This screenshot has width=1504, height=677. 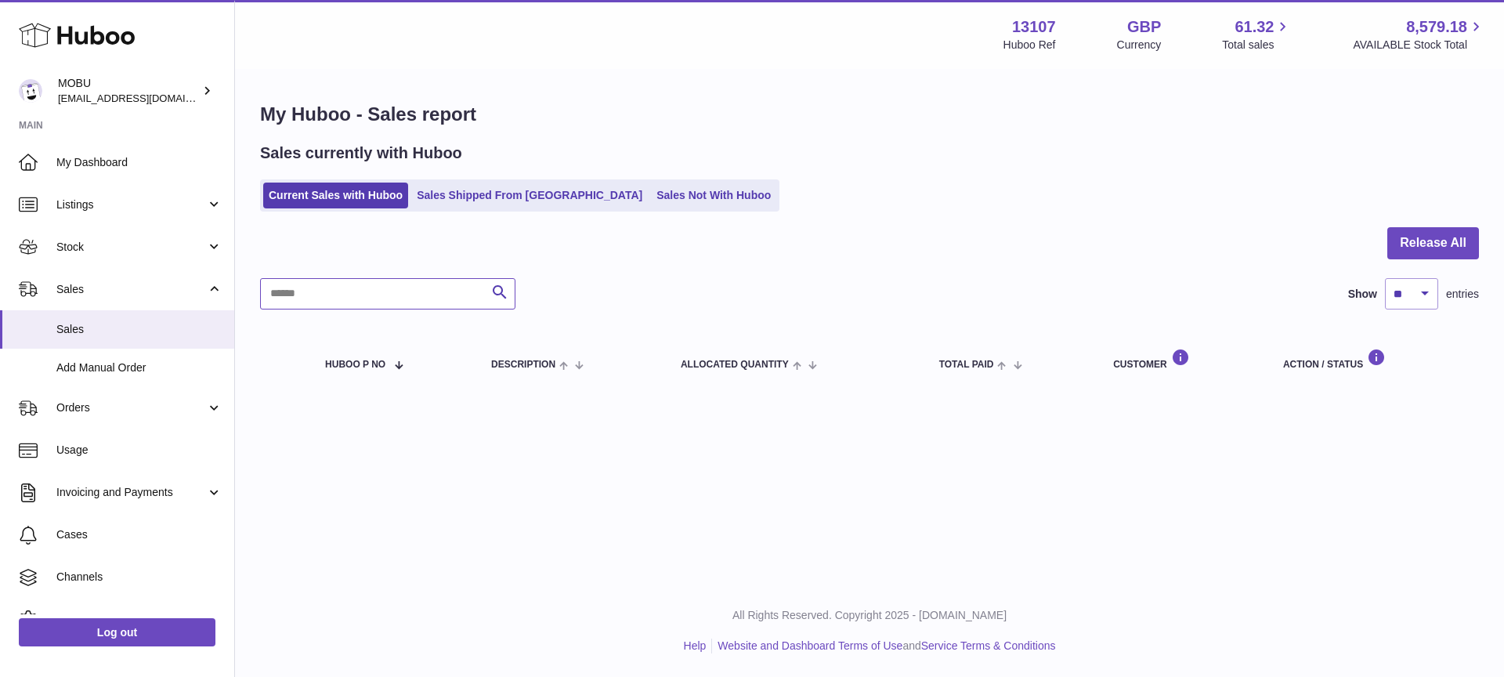 What do you see at coordinates (869, 114) in the screenshot?
I see `h1: My Huboo - Sales report` at bounding box center [869, 114].